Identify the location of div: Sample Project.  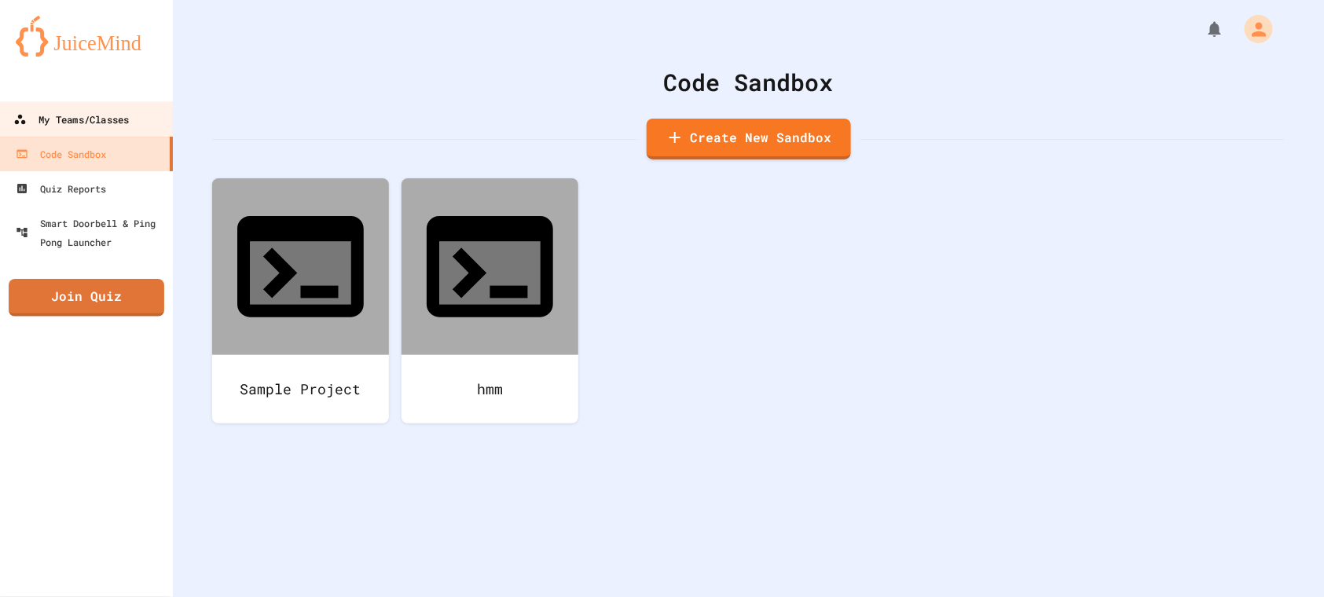
(300, 389).